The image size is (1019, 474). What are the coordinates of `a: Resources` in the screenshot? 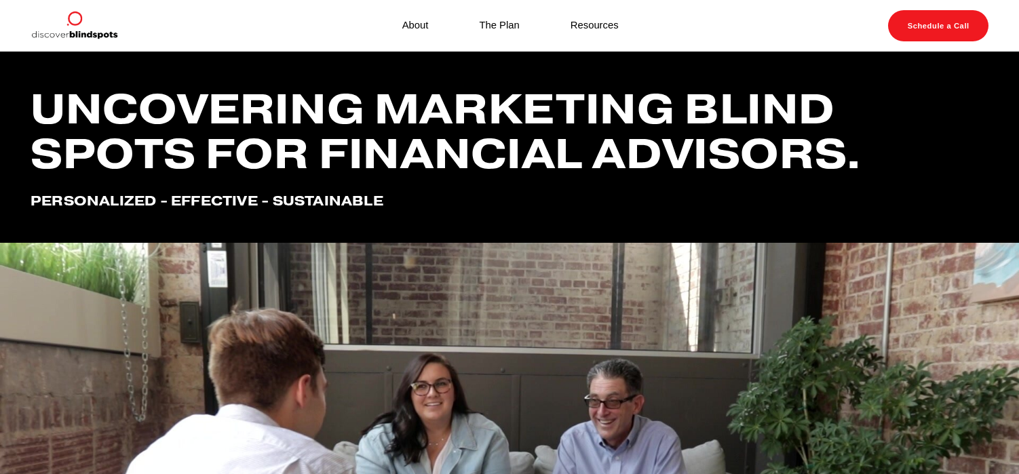 It's located at (594, 26).